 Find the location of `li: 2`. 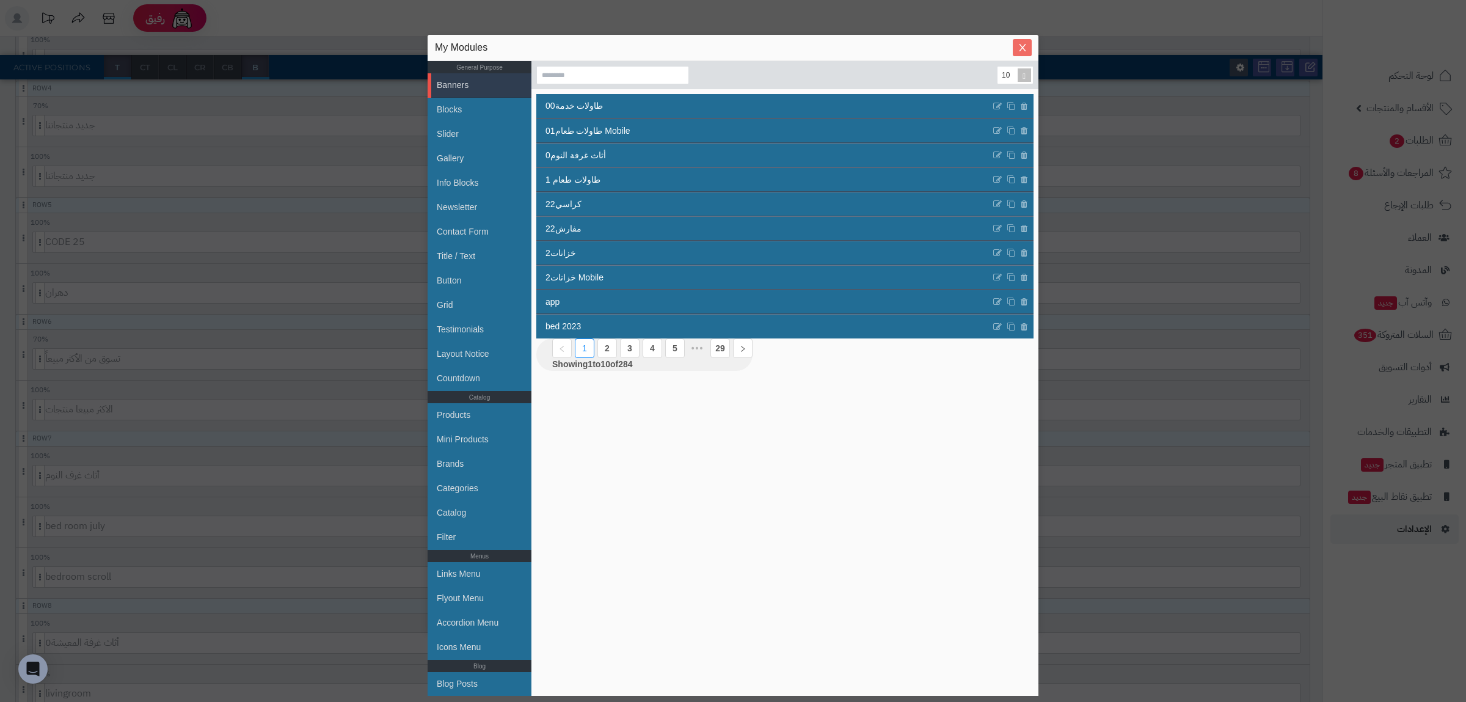

li: 2 is located at coordinates (607, 348).